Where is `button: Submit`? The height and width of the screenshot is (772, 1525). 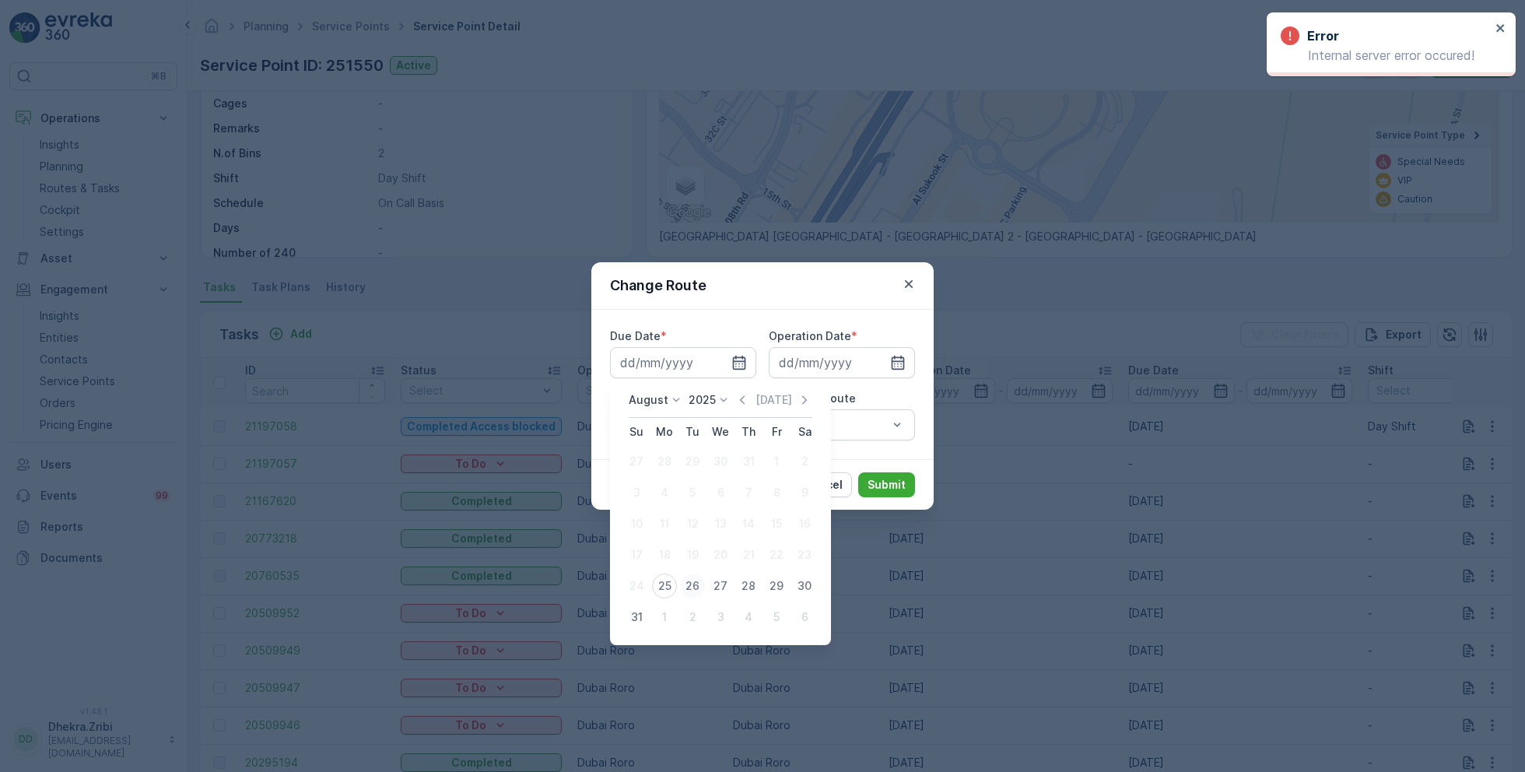
button: Submit is located at coordinates (886, 485).